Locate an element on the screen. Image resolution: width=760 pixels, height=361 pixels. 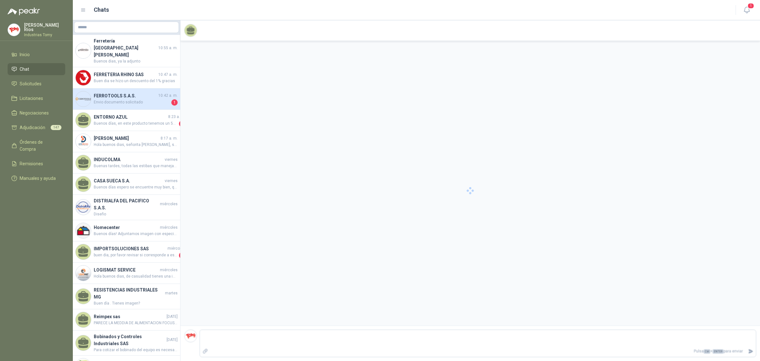
p: Industrias Tomy is located at coordinates (45, 35).